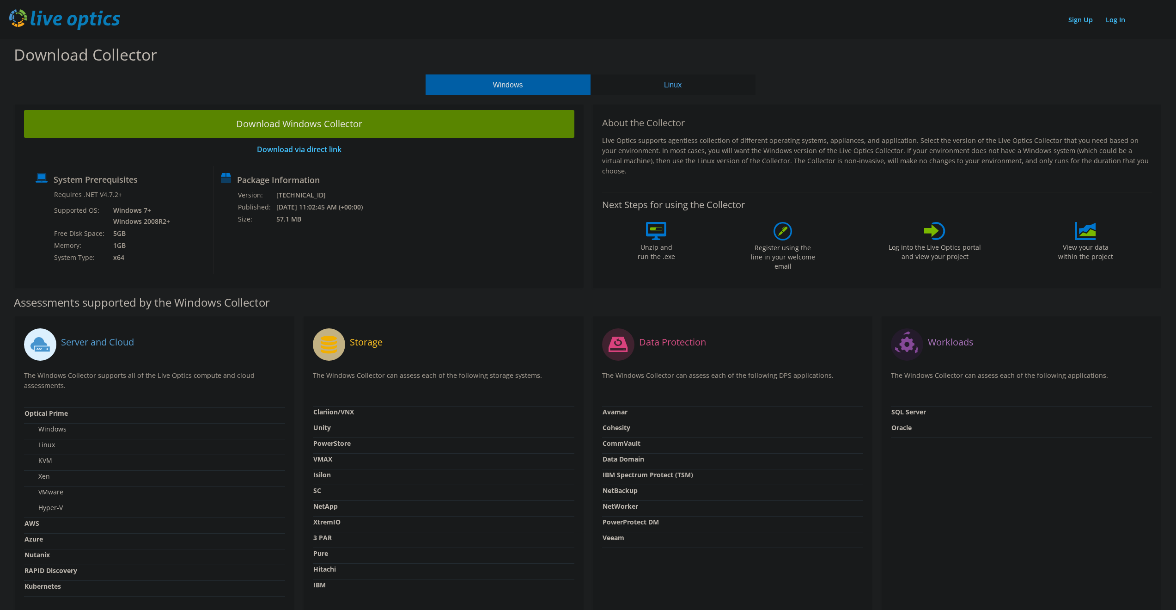  I want to click on strong: IBM Spectrum Protect (TSM), so click(648, 474).